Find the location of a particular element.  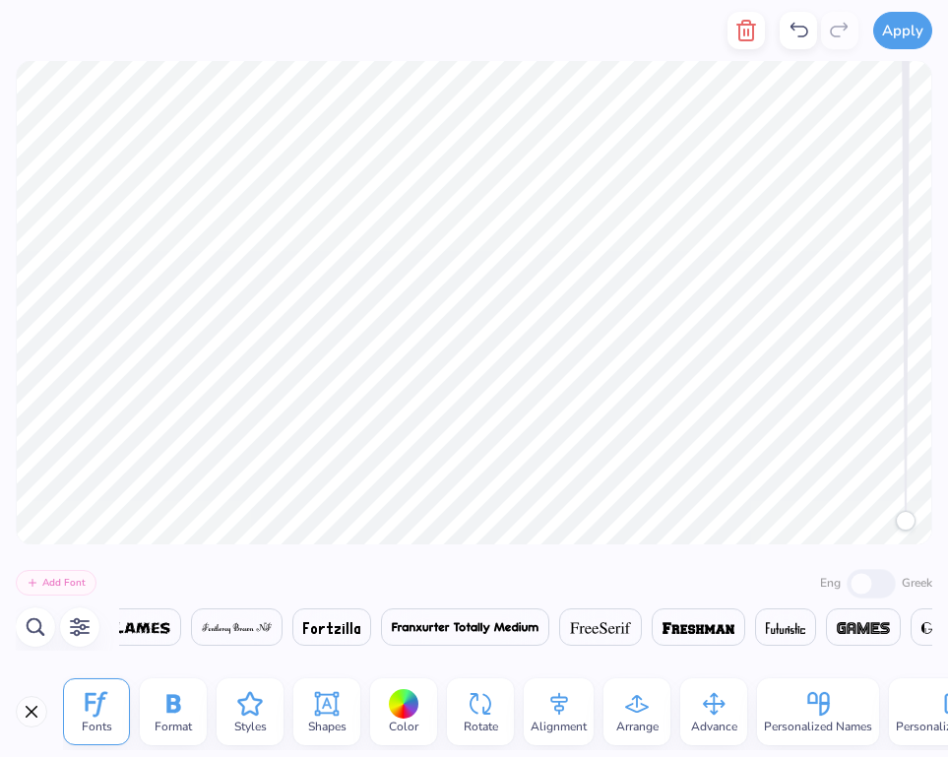

span: Styles is located at coordinates (250, 727).